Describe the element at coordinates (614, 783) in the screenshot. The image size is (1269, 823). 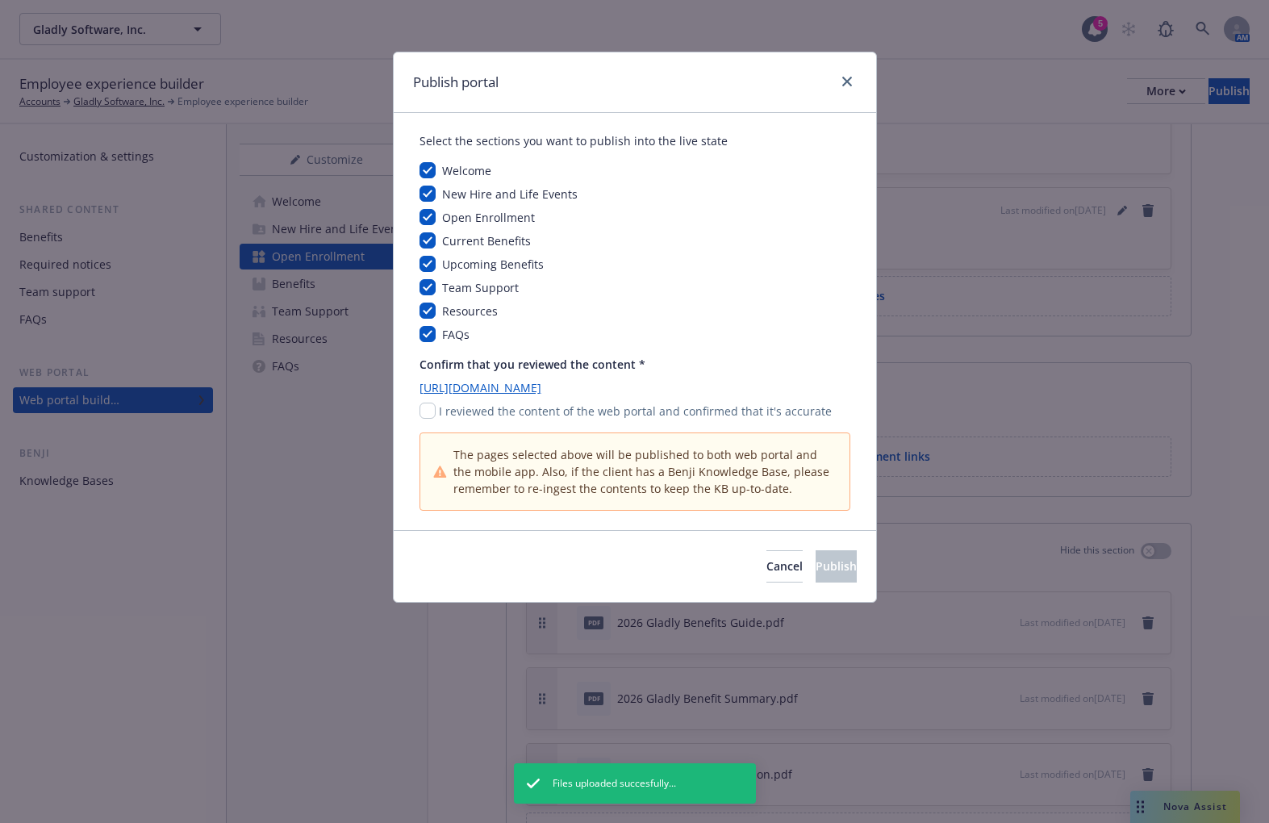
I see `span: Files uploaded succesfully...` at that location.